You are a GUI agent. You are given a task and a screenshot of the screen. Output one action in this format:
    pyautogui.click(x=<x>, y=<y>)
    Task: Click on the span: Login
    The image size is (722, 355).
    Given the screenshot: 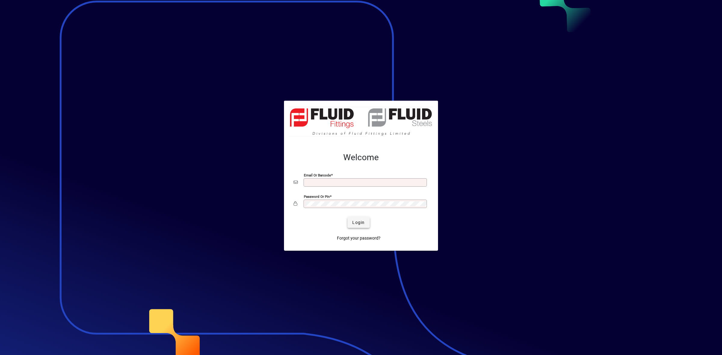 What is the action you would take?
    pyautogui.click(x=358, y=223)
    